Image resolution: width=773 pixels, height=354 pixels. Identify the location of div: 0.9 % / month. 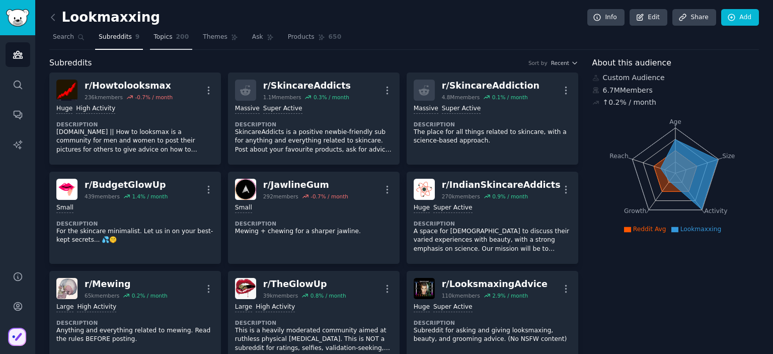
(510, 196).